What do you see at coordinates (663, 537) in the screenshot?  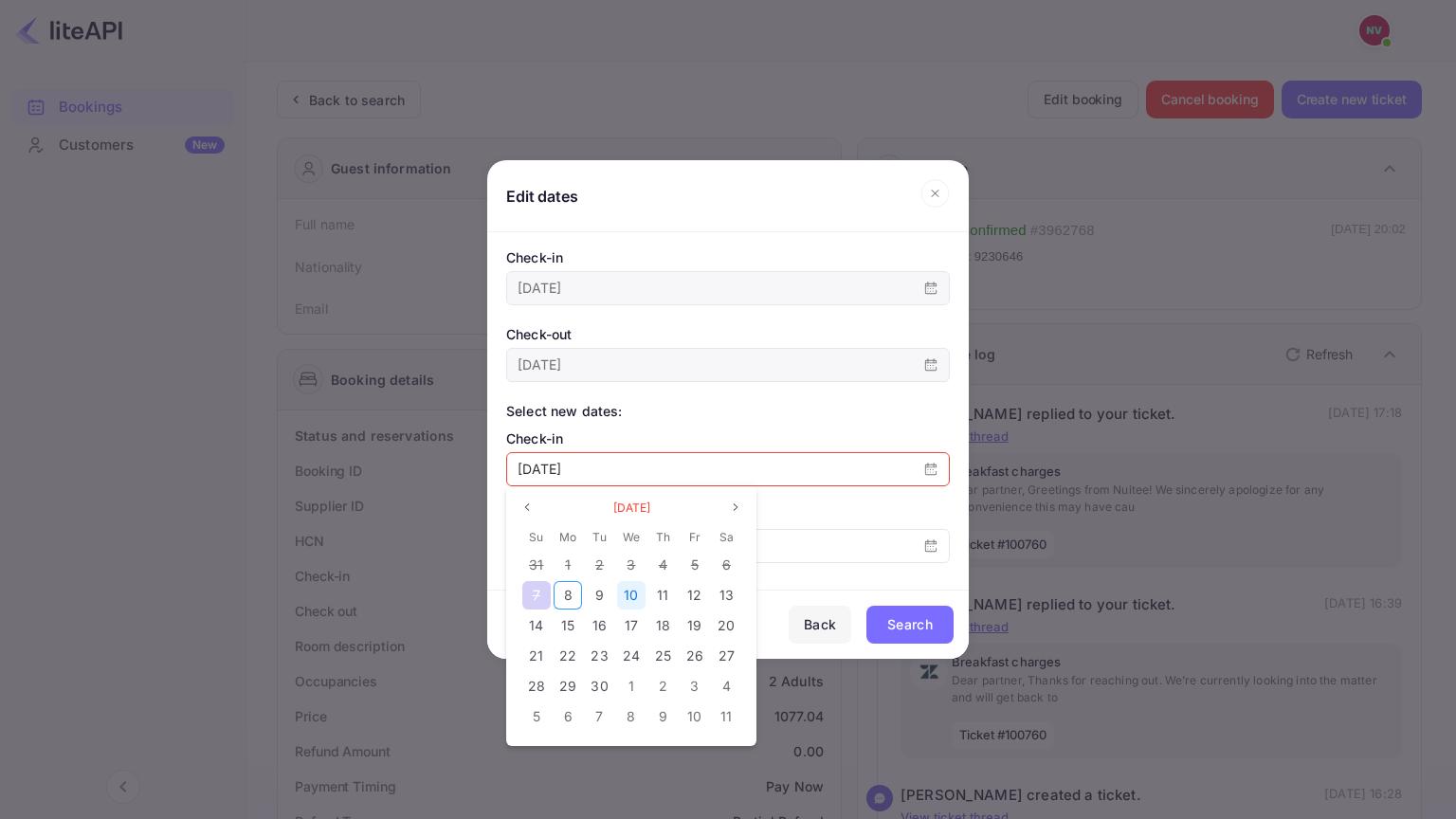 I see `div: Thursday` at bounding box center [663, 537].